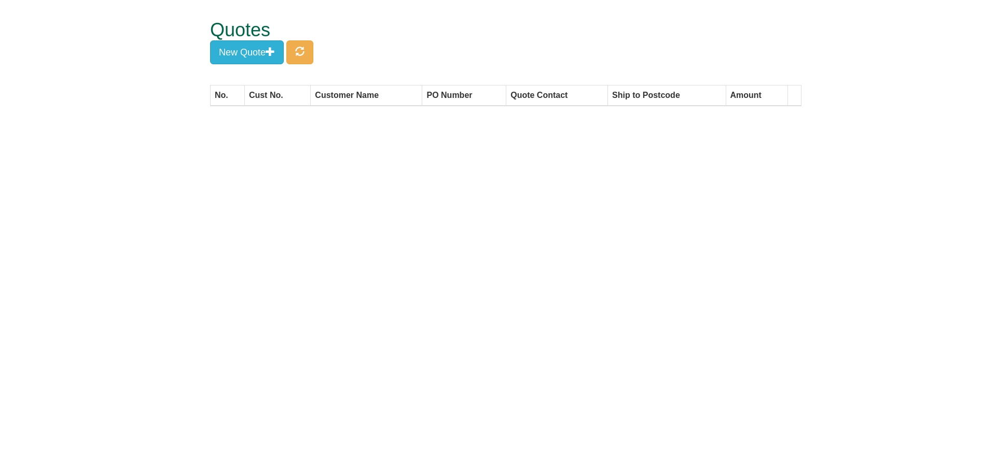 The height and width of the screenshot is (472, 996). Describe the element at coordinates (277, 95) in the screenshot. I see `th: Cust No.` at that location.